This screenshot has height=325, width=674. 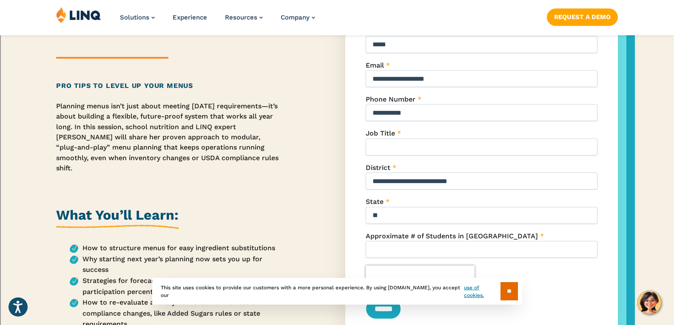 I want to click on div: Sort A > Z, so click(x=337, y=7).